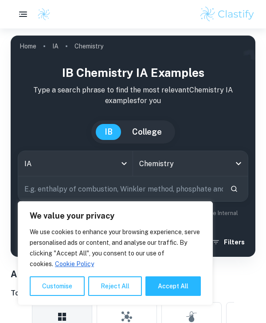  I want to click on h6: Topic, so click(133, 293).